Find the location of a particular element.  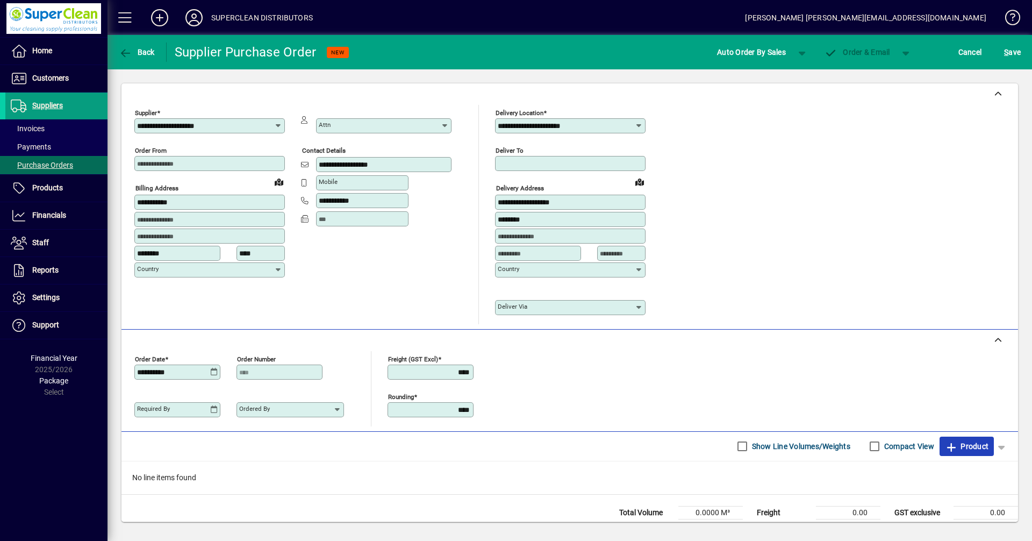

span: Cancel is located at coordinates (970, 52).